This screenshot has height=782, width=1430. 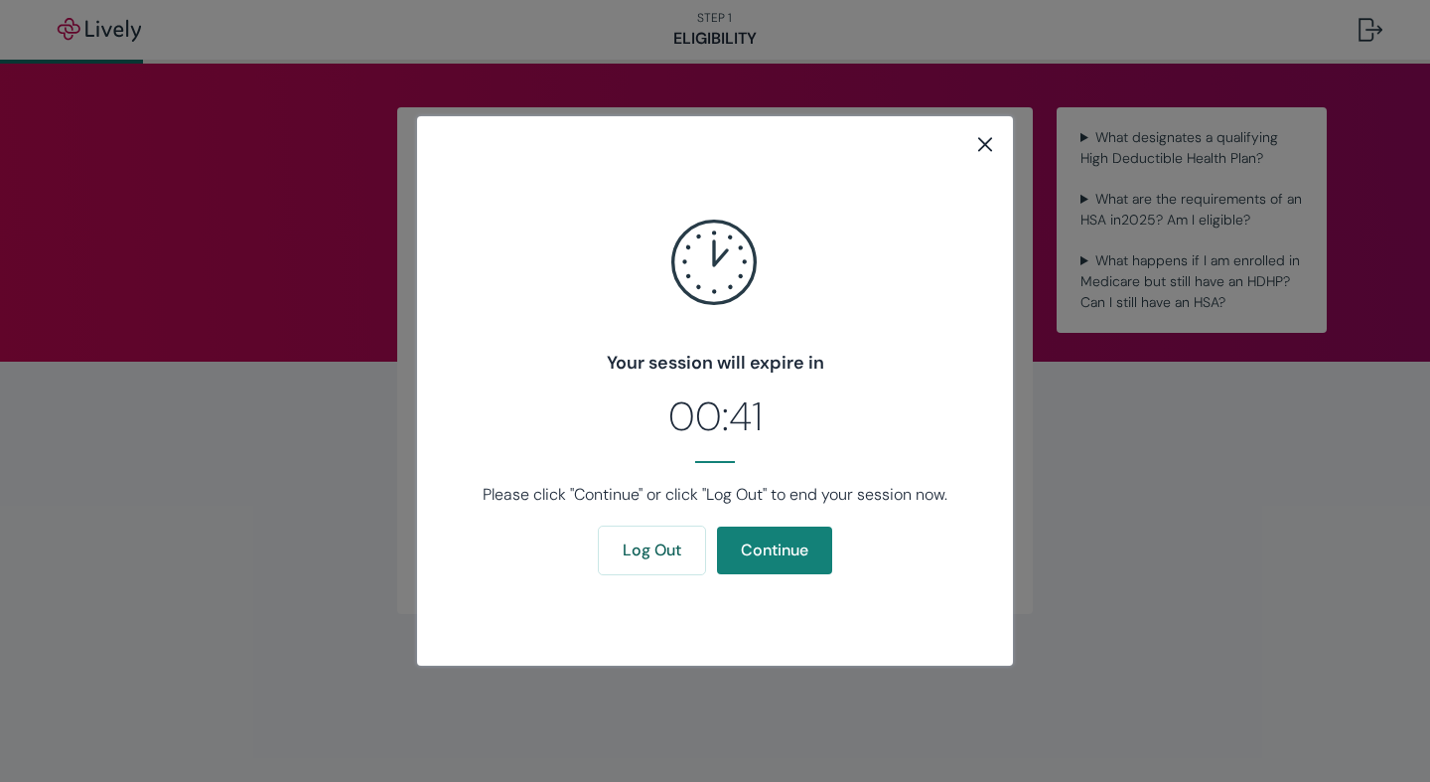 What do you see at coordinates (715, 416) in the screenshot?
I see `h2: 00:41` at bounding box center [715, 416].